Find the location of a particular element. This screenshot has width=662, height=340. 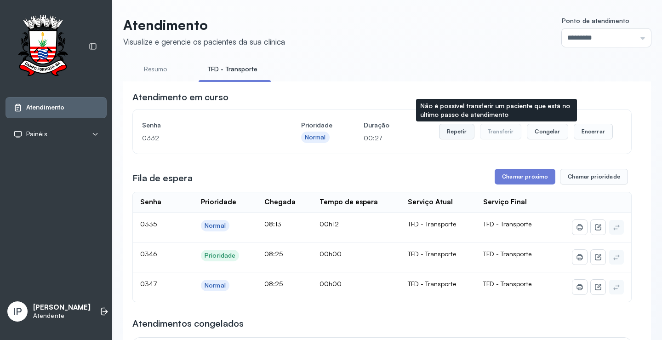

img: Logotipo do estabelecimento is located at coordinates (43, 46).